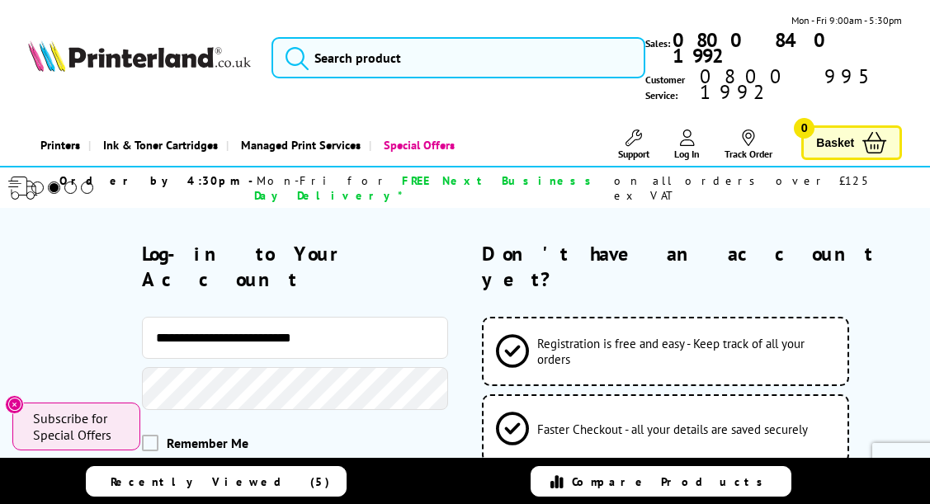 Image resolution: width=930 pixels, height=504 pixels. Describe the element at coordinates (220, 482) in the screenshot. I see `span: Recently Viewed (5)` at that location.